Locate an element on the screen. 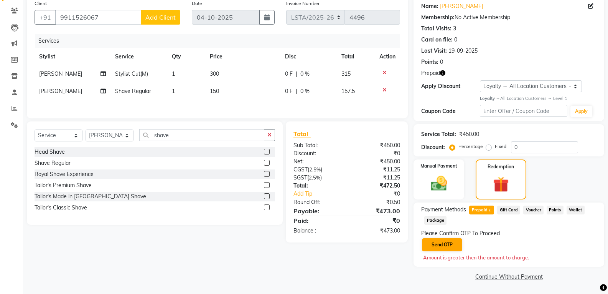 This screenshot has height=294, width=608. button: Add Client is located at coordinates (160, 17).